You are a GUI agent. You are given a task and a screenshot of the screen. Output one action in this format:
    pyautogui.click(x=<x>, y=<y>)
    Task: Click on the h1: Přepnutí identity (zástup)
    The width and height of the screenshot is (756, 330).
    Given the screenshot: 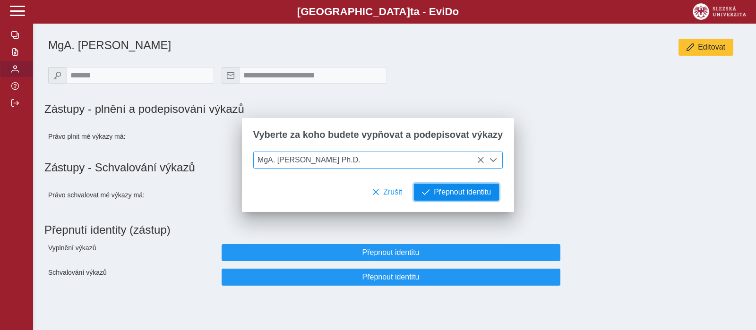 What is the action you would take?
    pyautogui.click(x=391, y=230)
    